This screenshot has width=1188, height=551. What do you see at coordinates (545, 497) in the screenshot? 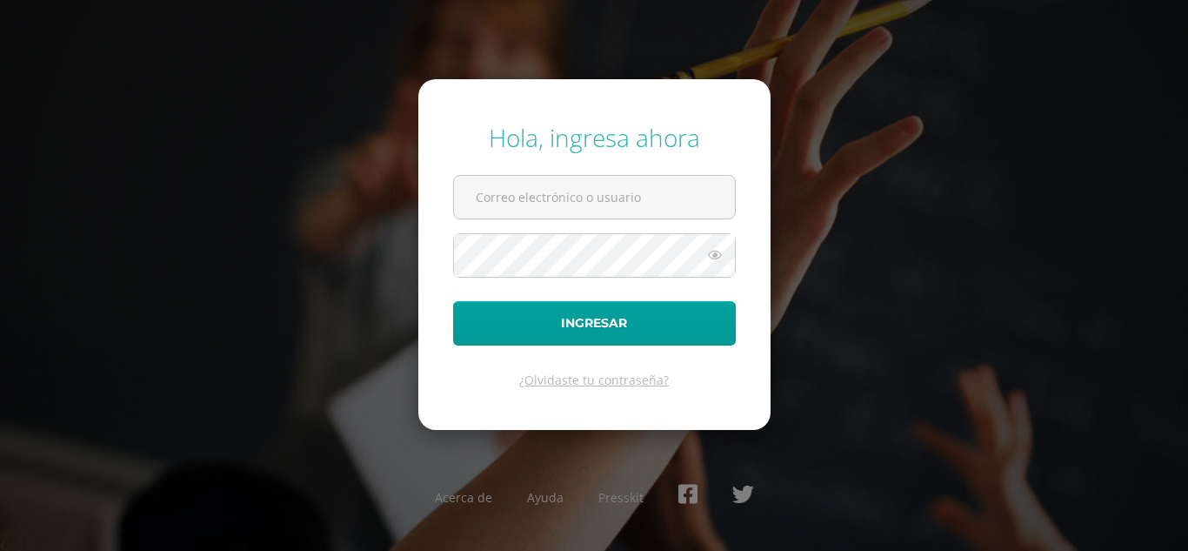
I see `a: Ayuda` at bounding box center [545, 497].